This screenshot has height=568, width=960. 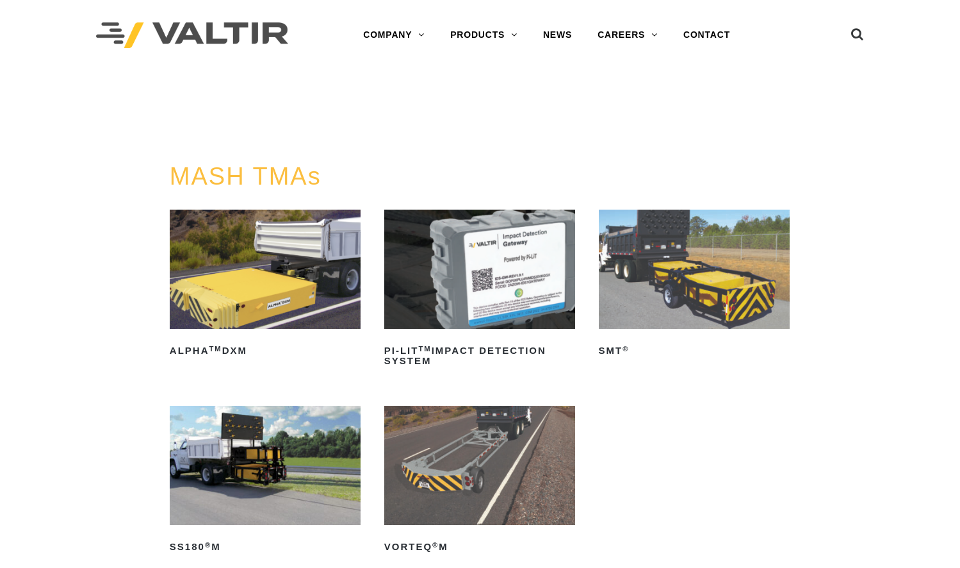 What do you see at coordinates (480, 290) in the screenshot?
I see `a: PI-LITTMImpact Detection System` at bounding box center [480, 290].